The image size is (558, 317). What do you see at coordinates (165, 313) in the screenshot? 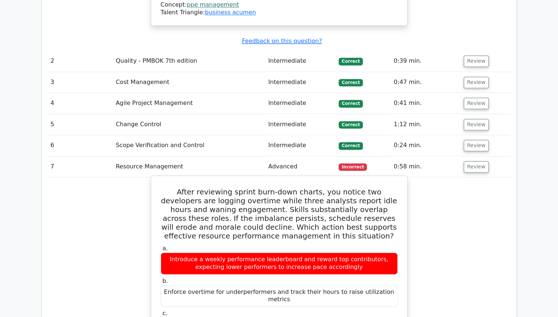
I see `span: c.` at bounding box center [165, 313].